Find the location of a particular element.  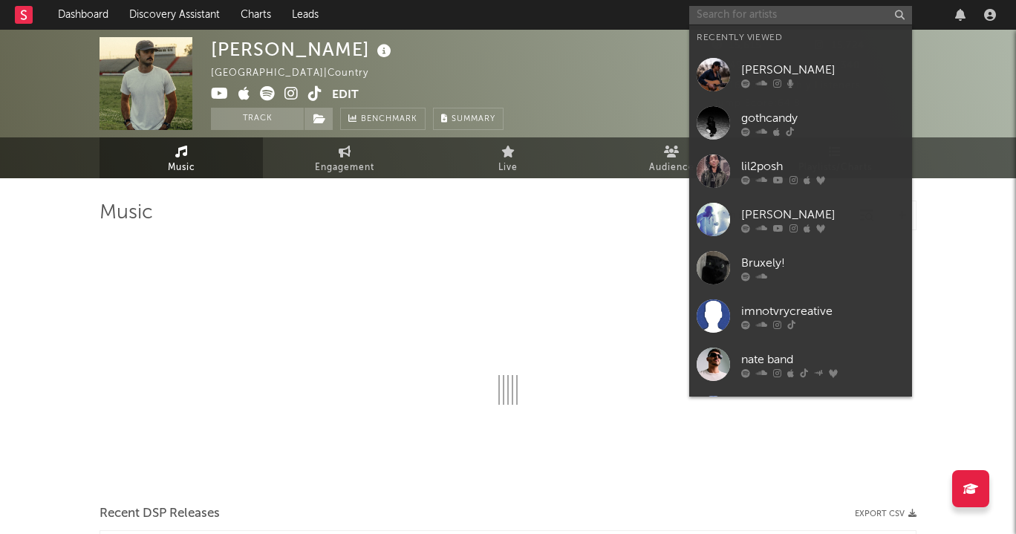

span: Benchmark is located at coordinates (389, 120).